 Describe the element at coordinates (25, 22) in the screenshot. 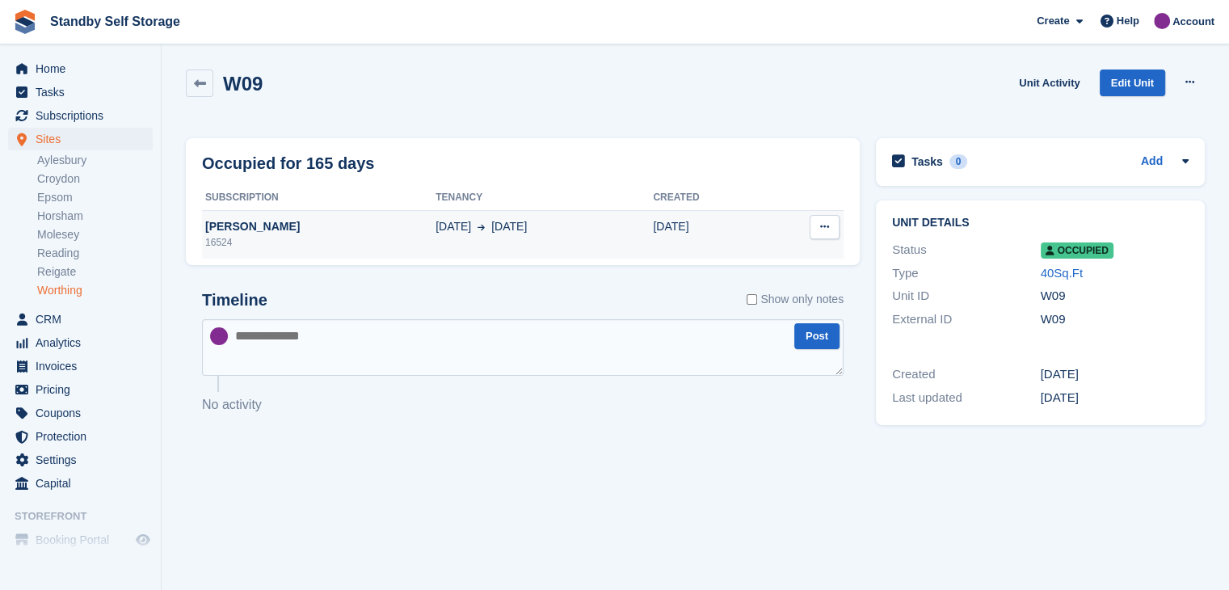

I see `img: stora-icon-8386f47178a22dfd0bd8f6a31ec36ba5ce8667c1dd55bd0f319d3a0aa187defe.svg` at that location.